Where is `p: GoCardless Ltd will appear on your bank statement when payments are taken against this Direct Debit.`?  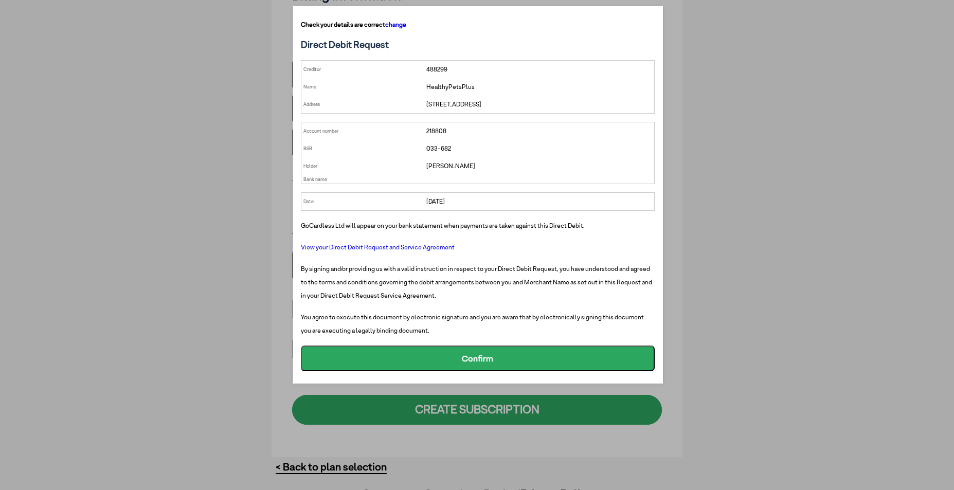 p: GoCardless Ltd will appear on your bank statement when payments are taken against this Direct Debit. is located at coordinates (478, 226).